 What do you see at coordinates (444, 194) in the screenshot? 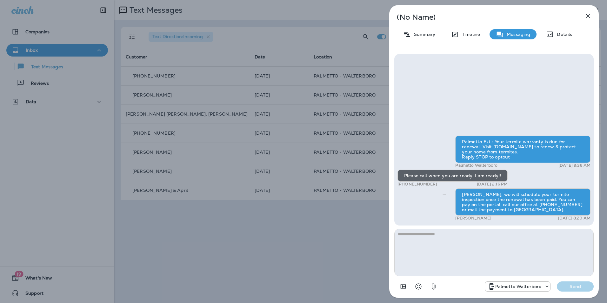
I see `span: Sent` at bounding box center [444, 194].